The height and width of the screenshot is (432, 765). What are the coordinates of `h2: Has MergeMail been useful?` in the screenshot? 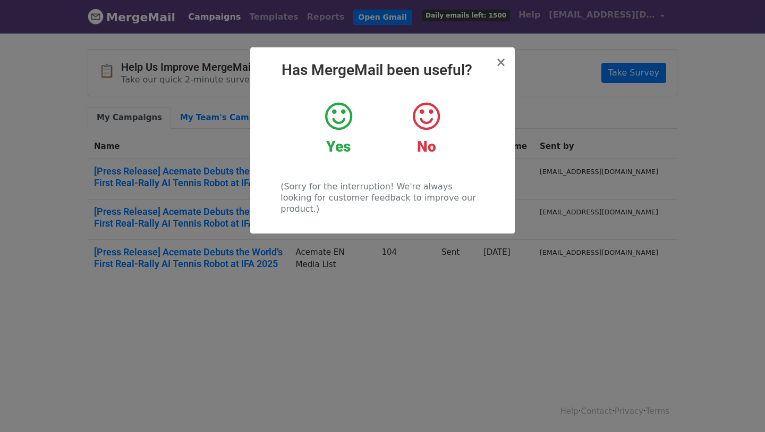 It's located at (383, 70).